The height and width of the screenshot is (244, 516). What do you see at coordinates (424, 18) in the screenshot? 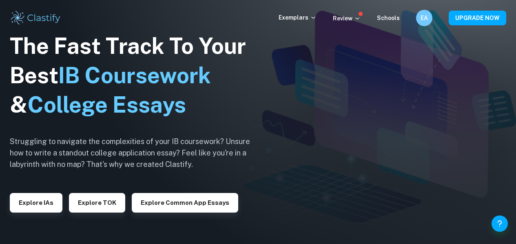
I see `button: EA` at bounding box center [424, 18].